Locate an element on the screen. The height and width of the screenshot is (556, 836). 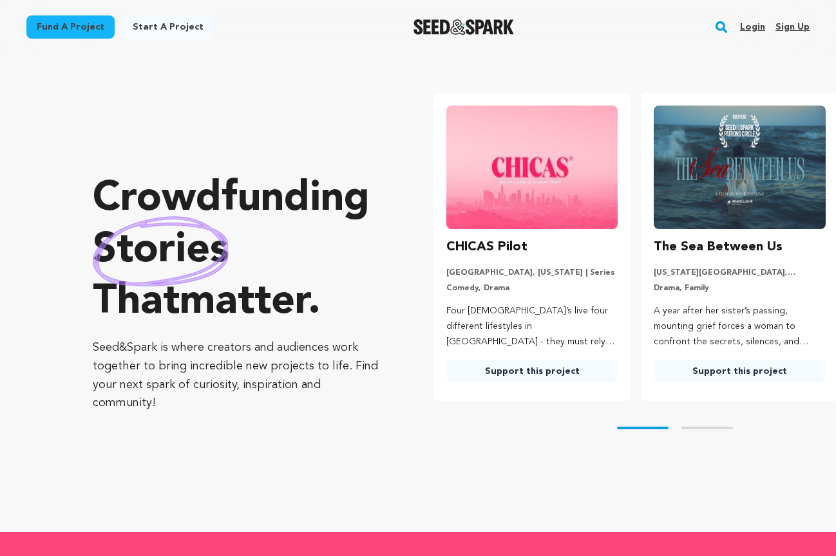
a: Fund a project is located at coordinates (70, 27).